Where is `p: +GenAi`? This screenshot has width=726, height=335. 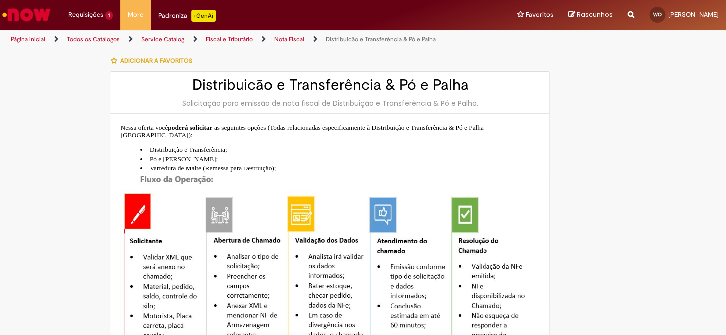
p: +GenAi is located at coordinates (203, 16).